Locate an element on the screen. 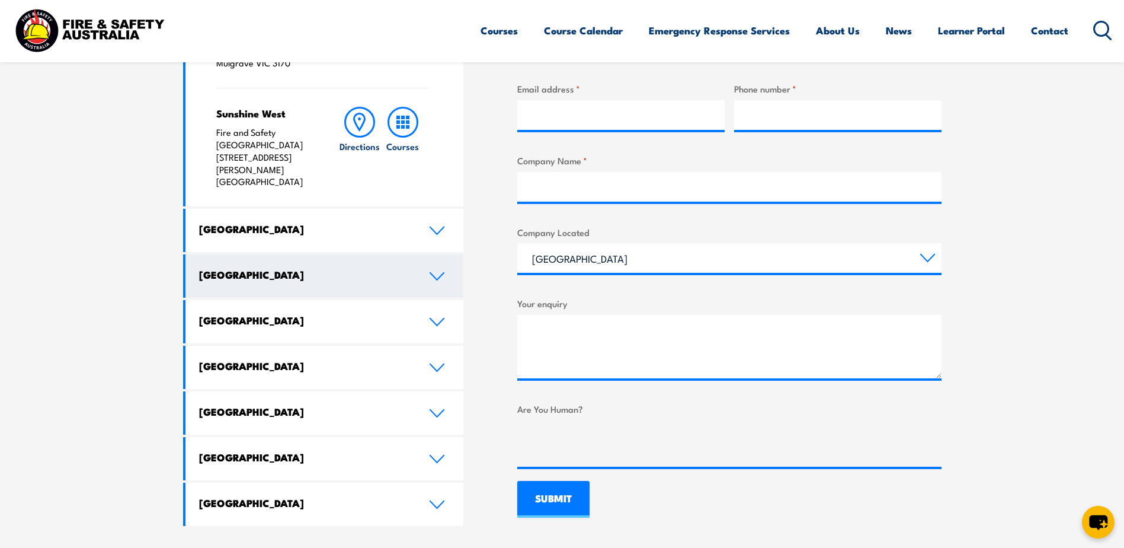 This screenshot has width=1124, height=548. label: Your enquiry is located at coordinates (729, 303).